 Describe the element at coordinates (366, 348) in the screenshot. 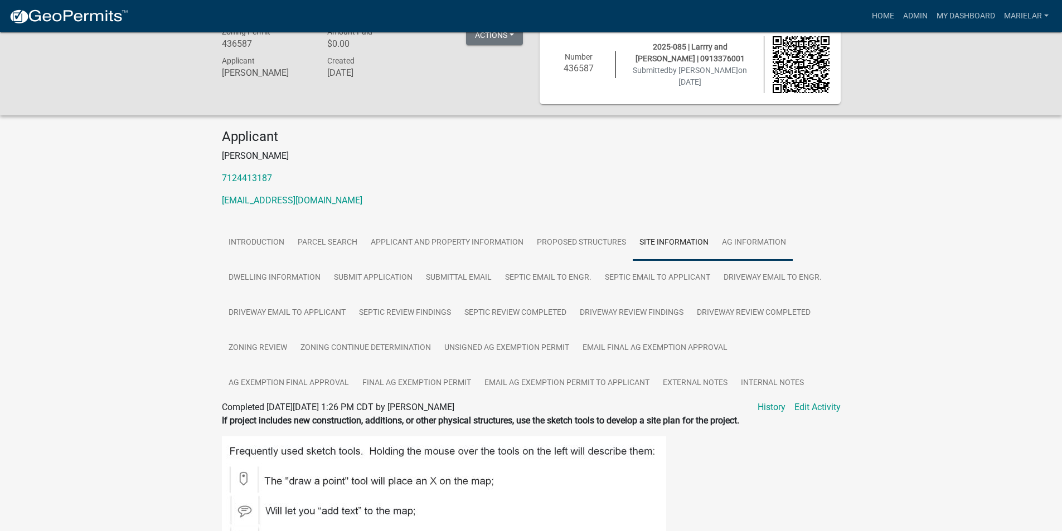

I see `a: Zoning Continue Determination` at that location.